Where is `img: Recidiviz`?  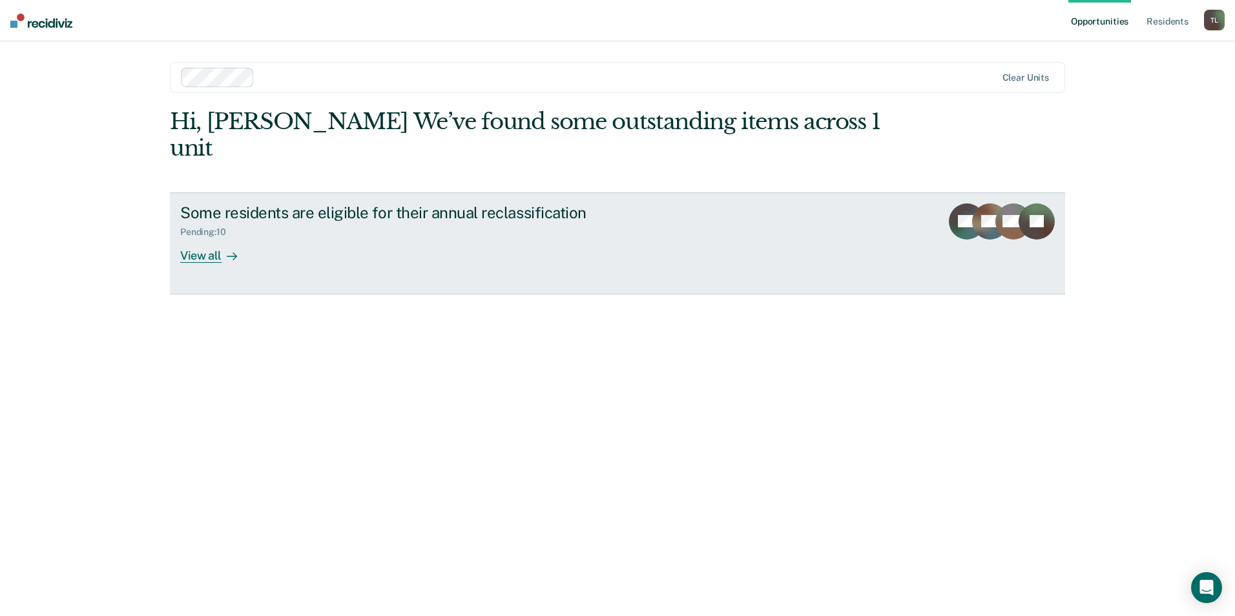 img: Recidiviz is located at coordinates (41, 21).